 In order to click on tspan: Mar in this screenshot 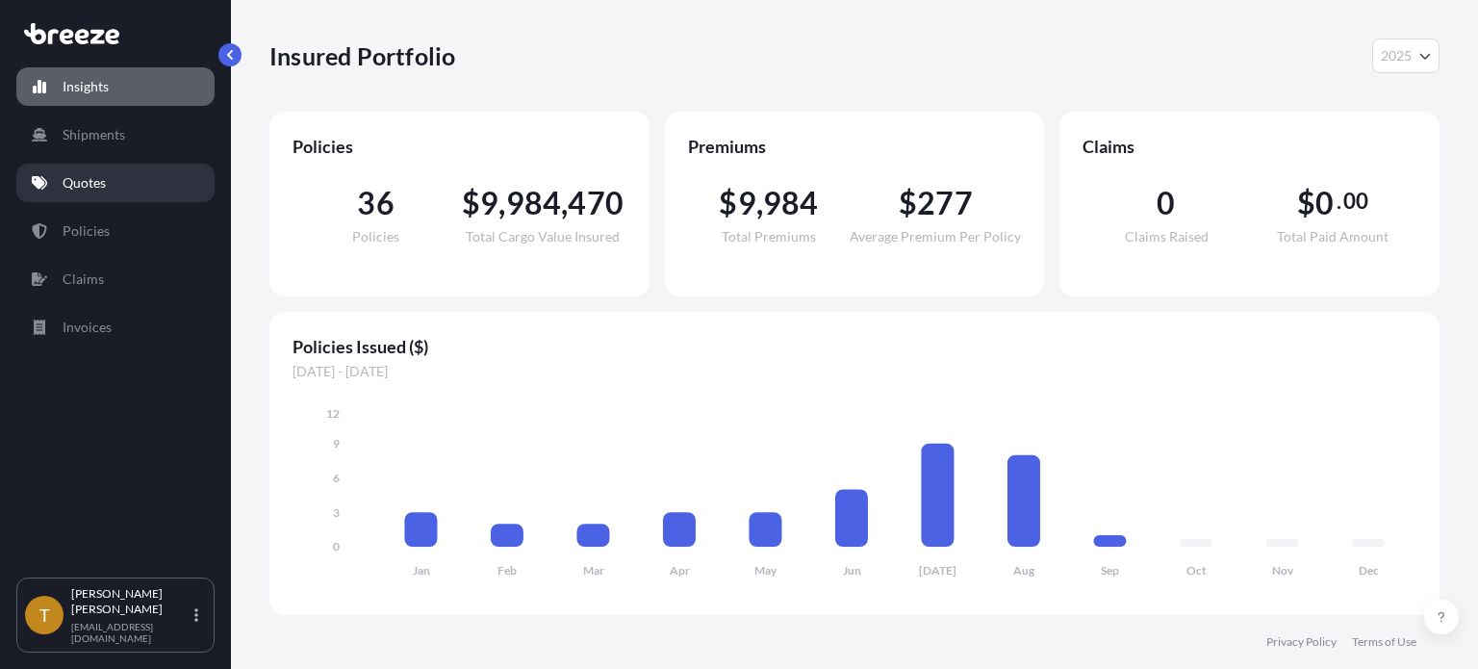, I will do `click(594, 570)`.